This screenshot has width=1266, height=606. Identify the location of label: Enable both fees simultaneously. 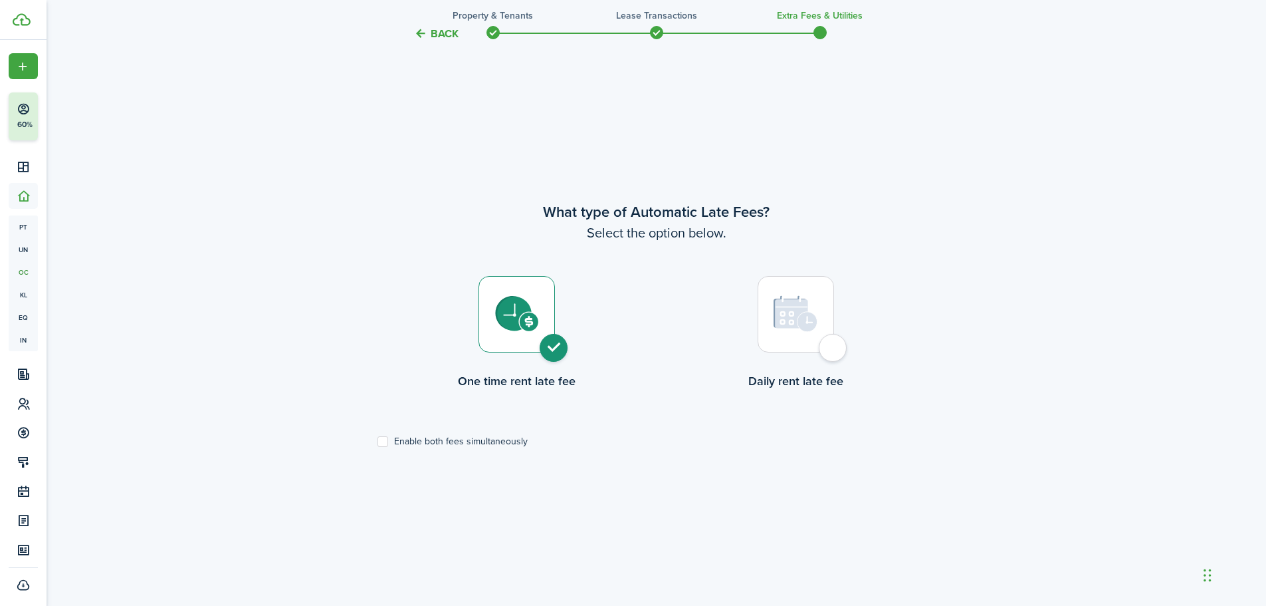
(453, 441).